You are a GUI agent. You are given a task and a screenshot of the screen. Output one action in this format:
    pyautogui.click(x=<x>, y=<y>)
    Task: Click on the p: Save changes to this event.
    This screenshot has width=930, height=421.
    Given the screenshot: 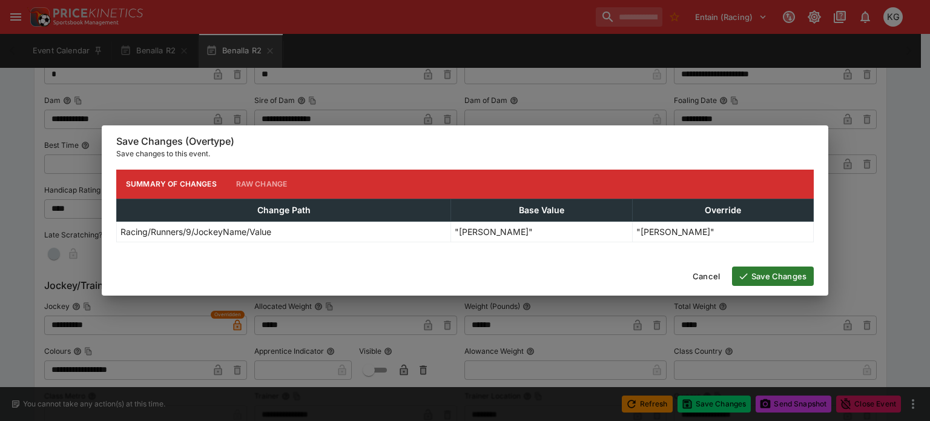 What is the action you would take?
    pyautogui.click(x=465, y=154)
    